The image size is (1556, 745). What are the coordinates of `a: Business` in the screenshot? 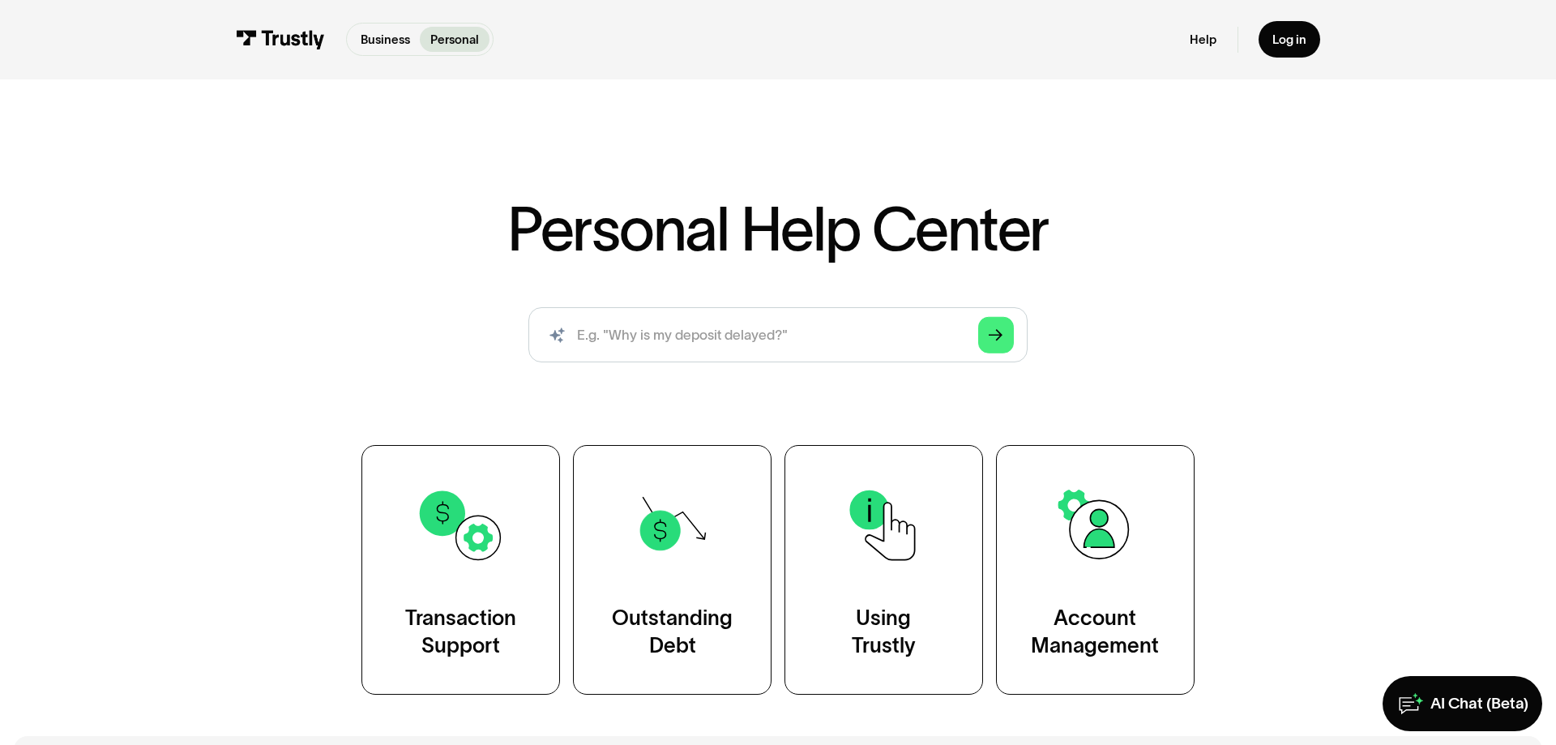 It's located at (385, 39).